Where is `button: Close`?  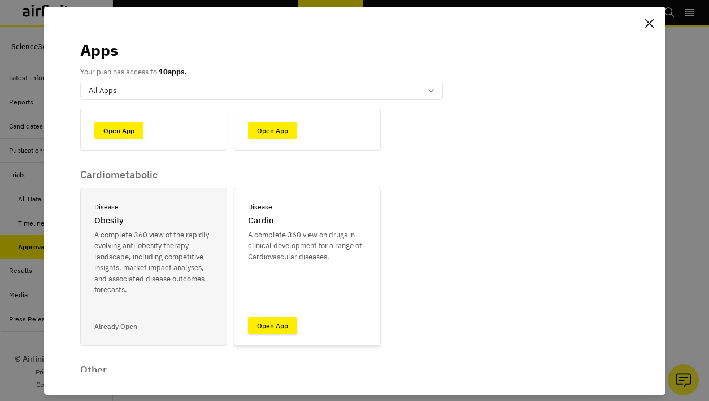
button: Close is located at coordinates (649, 24).